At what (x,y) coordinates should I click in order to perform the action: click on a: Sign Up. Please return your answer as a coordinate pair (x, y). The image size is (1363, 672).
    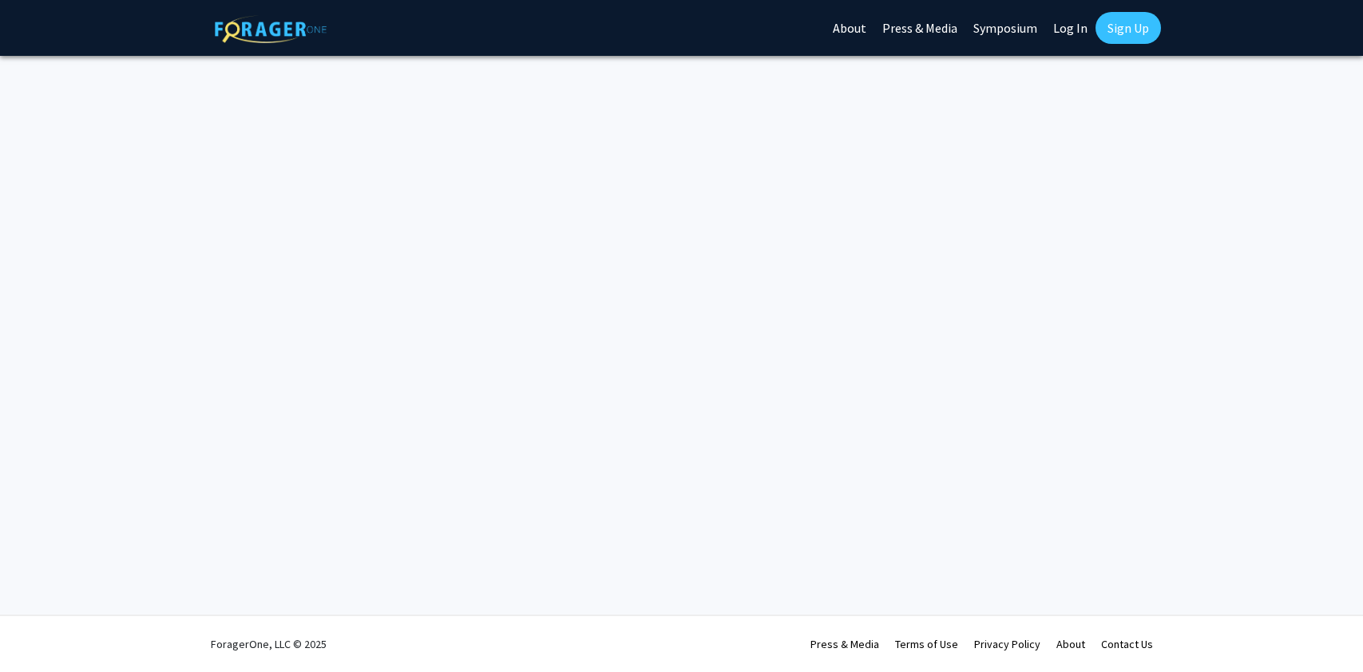
    Looking at the image, I should click on (1128, 28).